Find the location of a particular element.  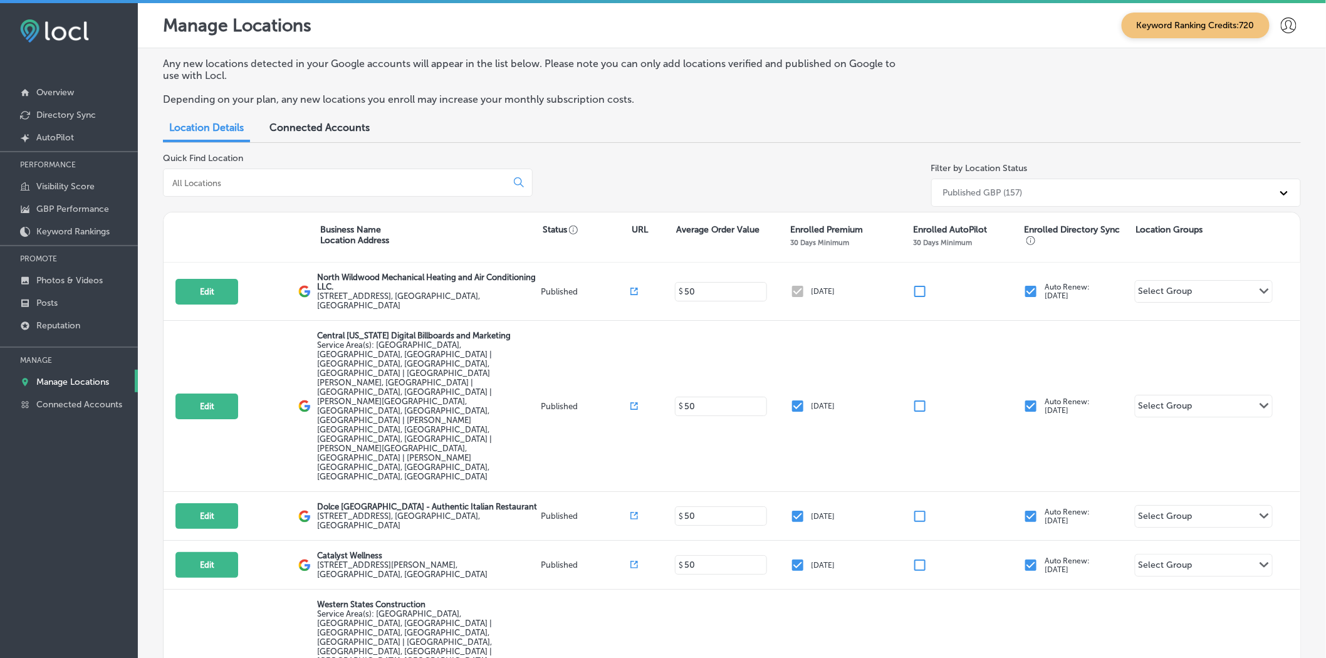

p: Directory Sync is located at coordinates (66, 115).